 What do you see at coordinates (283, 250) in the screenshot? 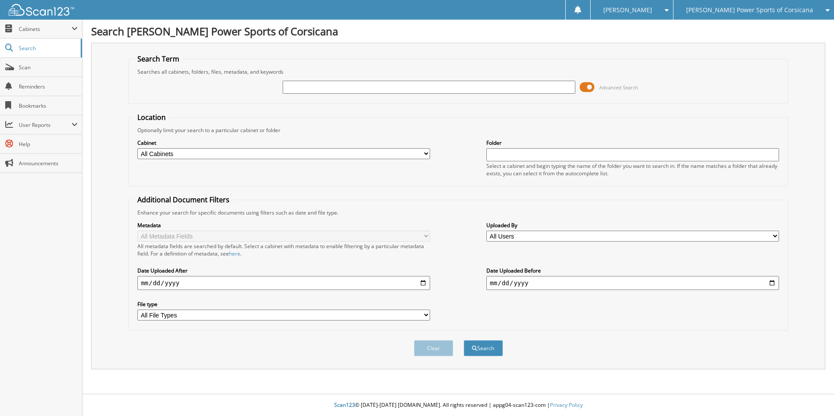
I see `div: All metadata fields are searched by default. Select a cabinet with metadata to enable filtering b...` at bounding box center [283, 250].